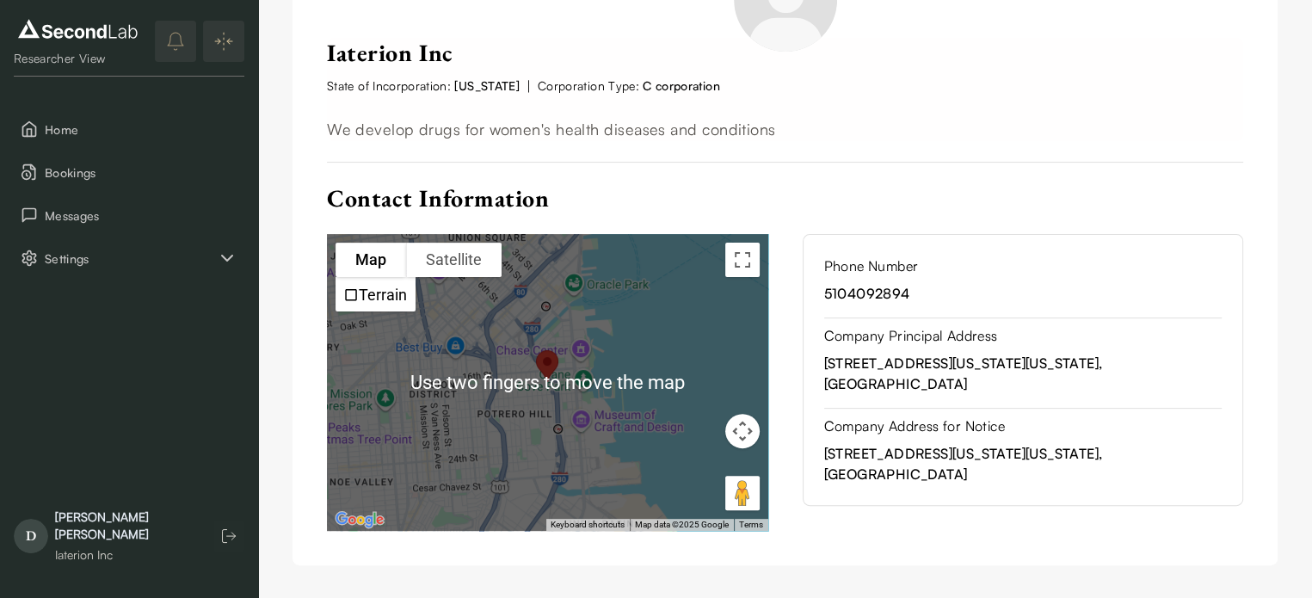  What do you see at coordinates (129, 258) in the screenshot?
I see `div: Settings sub items` at bounding box center [129, 258].